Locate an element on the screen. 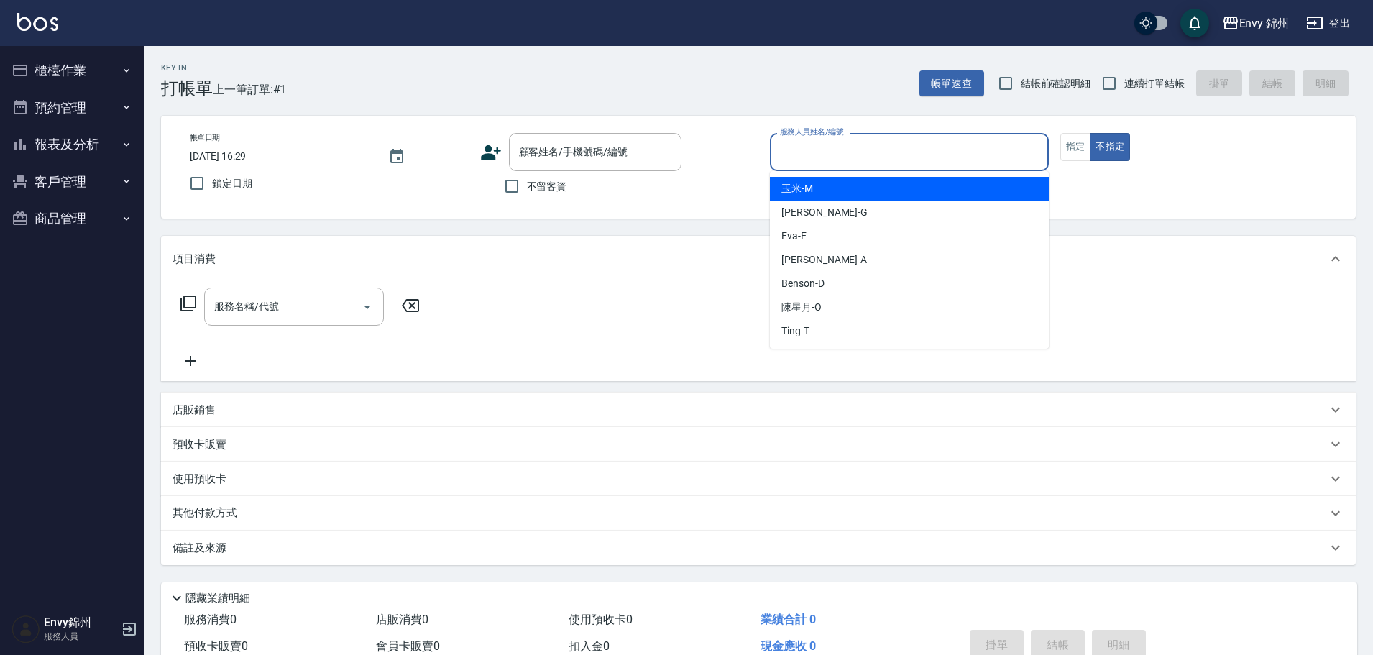 The image size is (1373, 655). img: Logo is located at coordinates (37, 22).